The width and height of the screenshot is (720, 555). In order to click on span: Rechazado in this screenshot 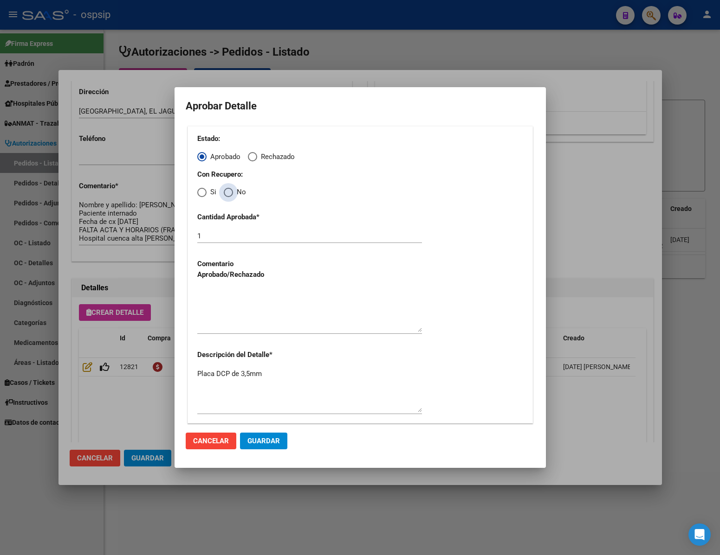, I will do `click(276, 157)`.